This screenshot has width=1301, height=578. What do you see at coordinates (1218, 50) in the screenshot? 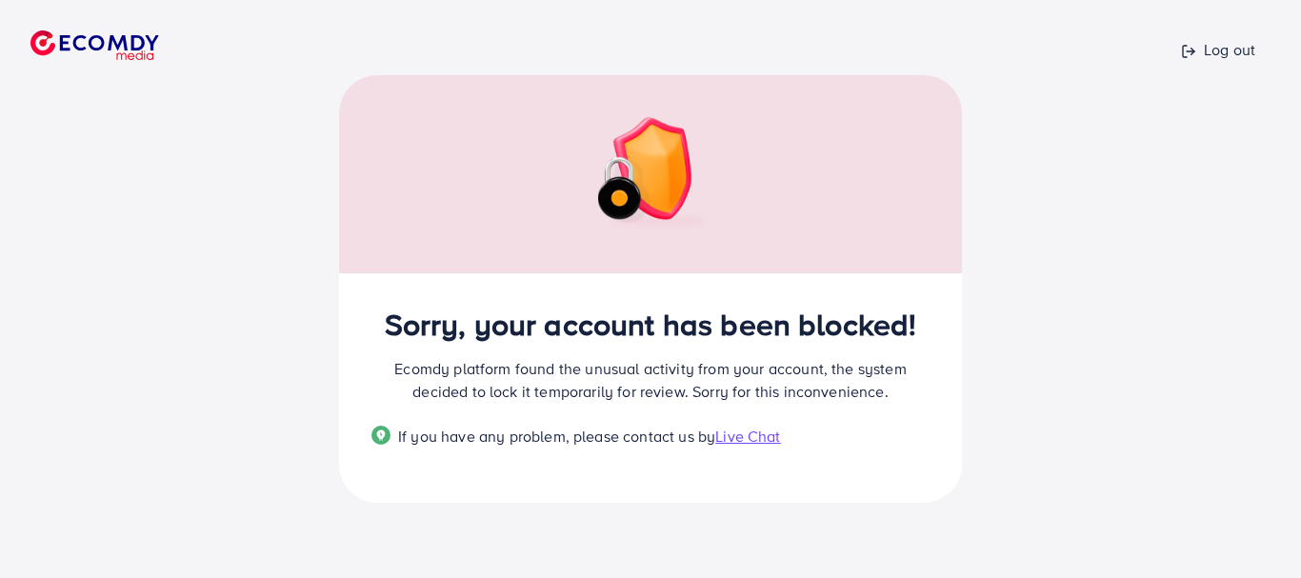
I see `p: Log out` at bounding box center [1218, 50].